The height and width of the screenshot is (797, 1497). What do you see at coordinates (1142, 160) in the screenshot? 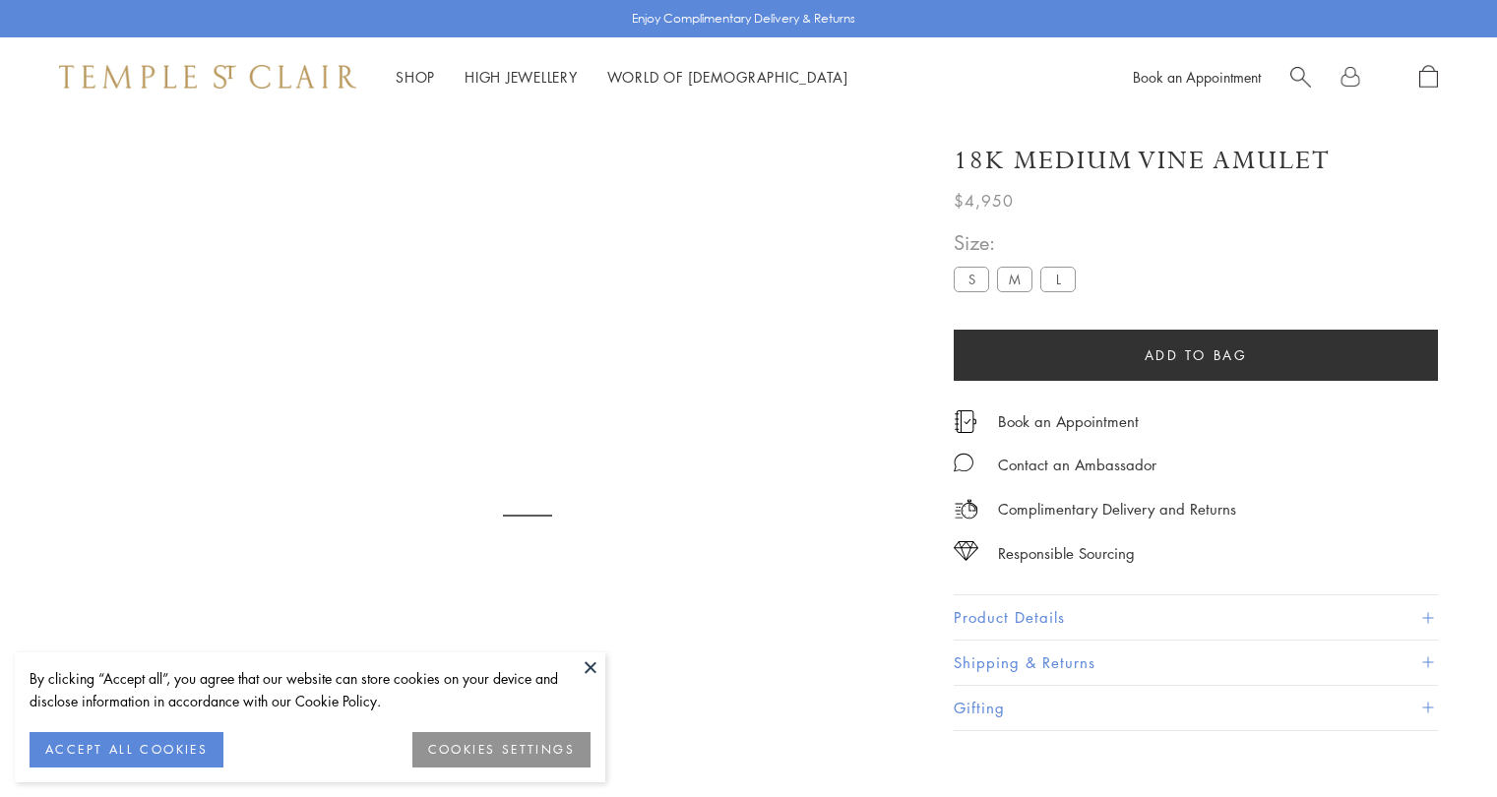
I see `h1: 18K Medium Vine Amulet` at bounding box center [1142, 160].